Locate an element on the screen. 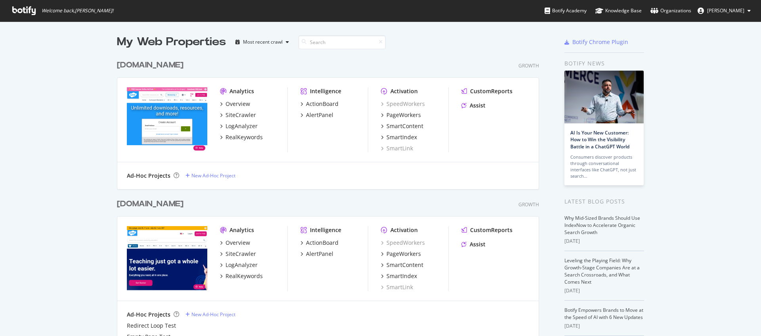  button: Most recent crawl is located at coordinates (262, 42).